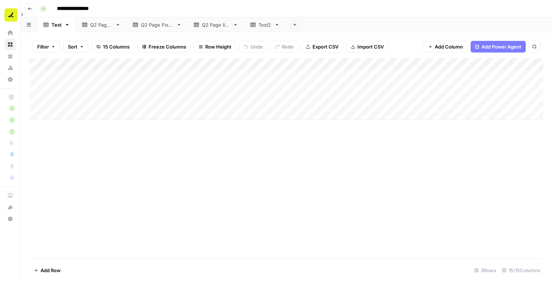 This screenshot has height=282, width=552. What do you see at coordinates (101, 25) in the screenshot?
I see `div: Q2 Page 1` at bounding box center [101, 25].